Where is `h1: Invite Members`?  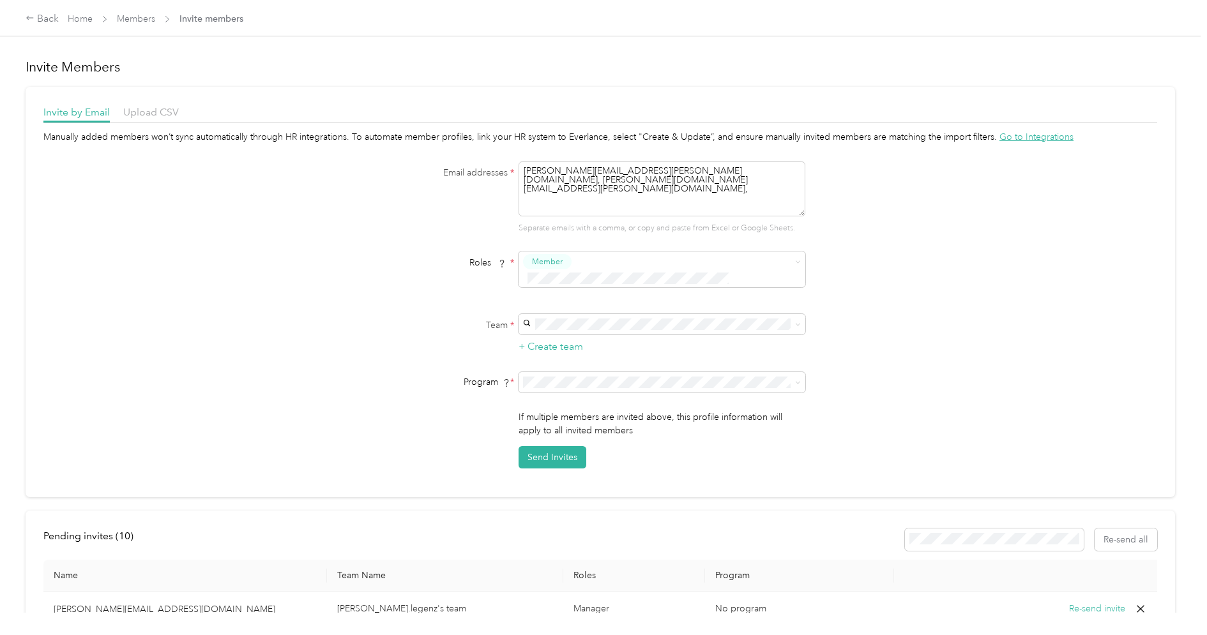 h1: Invite Members is located at coordinates (600, 67).